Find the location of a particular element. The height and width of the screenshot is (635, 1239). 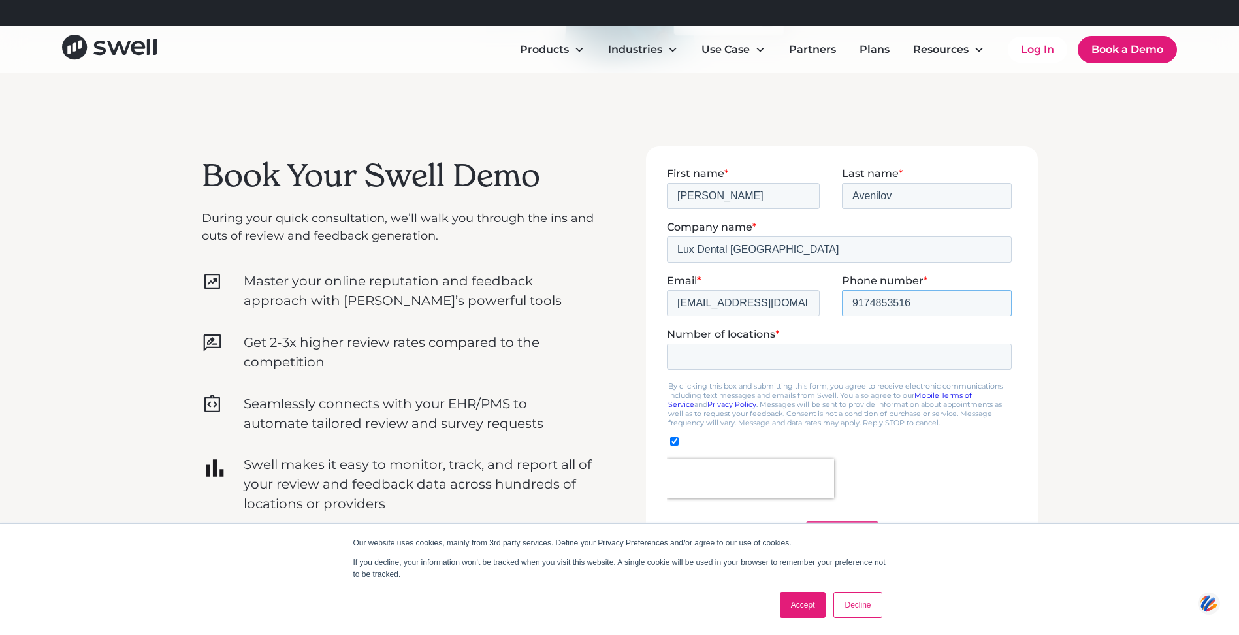

a: Partners is located at coordinates (812, 50).